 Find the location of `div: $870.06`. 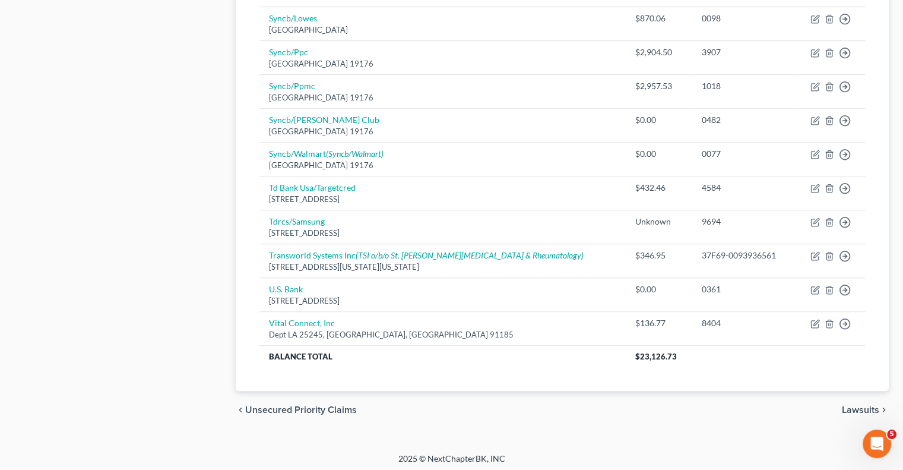

div: $870.06 is located at coordinates (659, 18).